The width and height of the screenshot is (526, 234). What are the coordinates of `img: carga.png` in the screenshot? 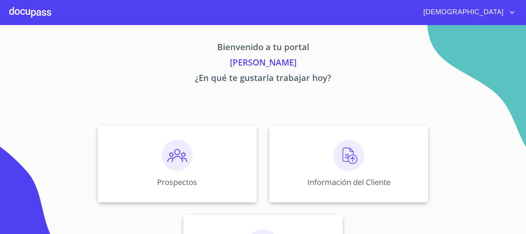 It's located at (349, 155).